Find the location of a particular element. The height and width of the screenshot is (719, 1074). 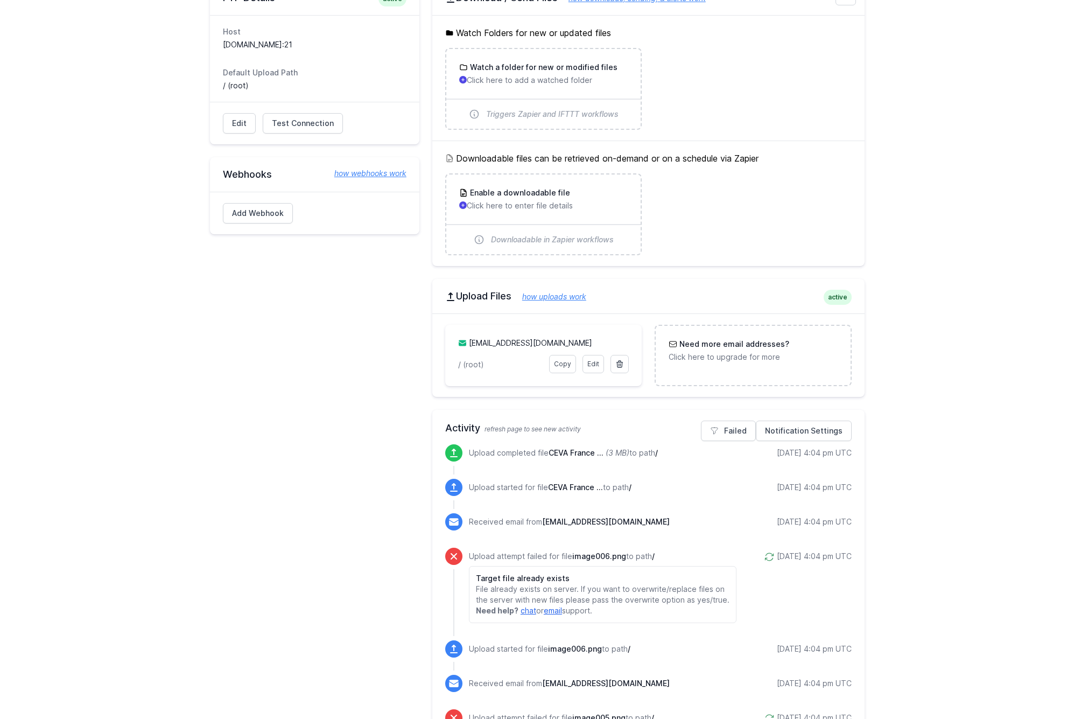

span: Test Connection is located at coordinates (303, 123).